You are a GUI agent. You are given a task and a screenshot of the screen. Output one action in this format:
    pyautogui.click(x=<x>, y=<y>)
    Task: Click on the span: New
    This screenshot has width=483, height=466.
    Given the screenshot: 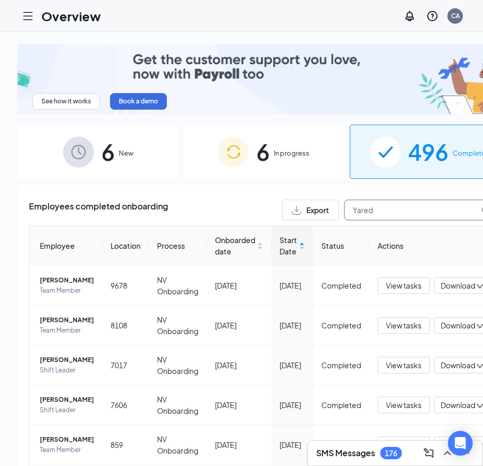 What is the action you would take?
    pyautogui.click(x=126, y=153)
    